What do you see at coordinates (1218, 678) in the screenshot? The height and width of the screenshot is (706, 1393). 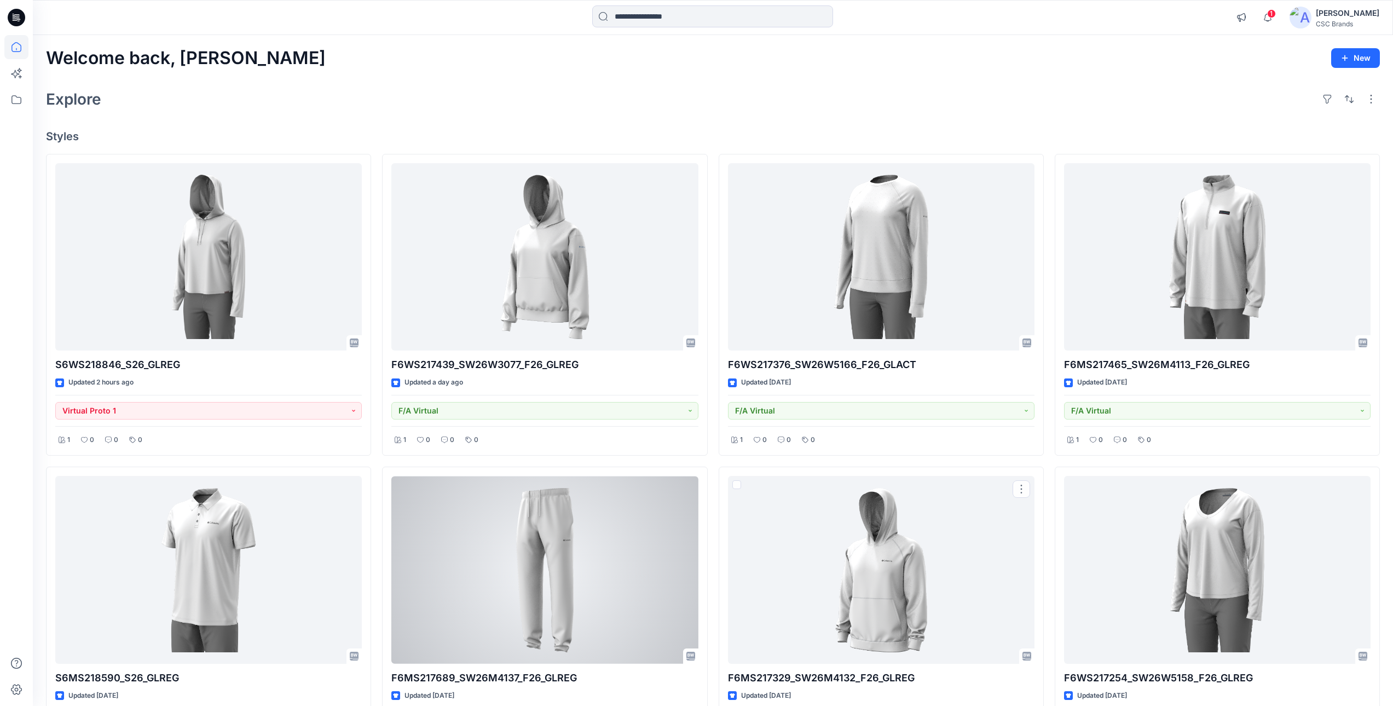 I see `p: F6WS217254_SW26W5158_F26_GLREG` at bounding box center [1218, 678].